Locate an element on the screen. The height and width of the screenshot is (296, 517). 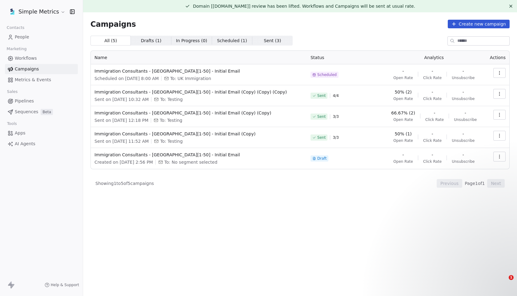
button: Simple Metrics is located at coordinates (36, 12).